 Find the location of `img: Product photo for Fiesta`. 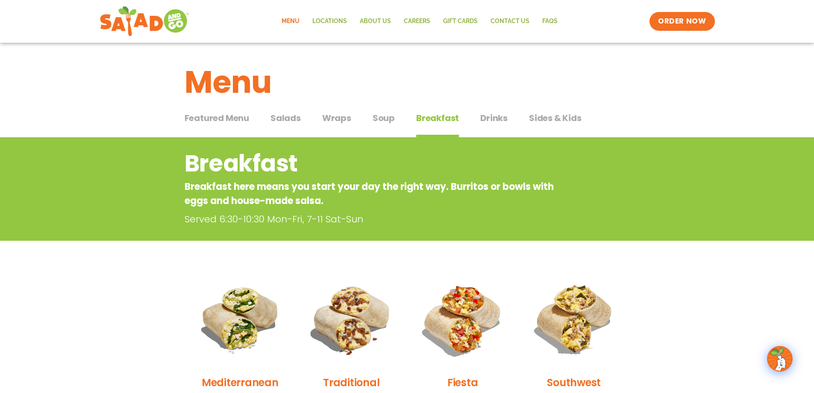

img: Product photo for Fiesta is located at coordinates (463, 319).